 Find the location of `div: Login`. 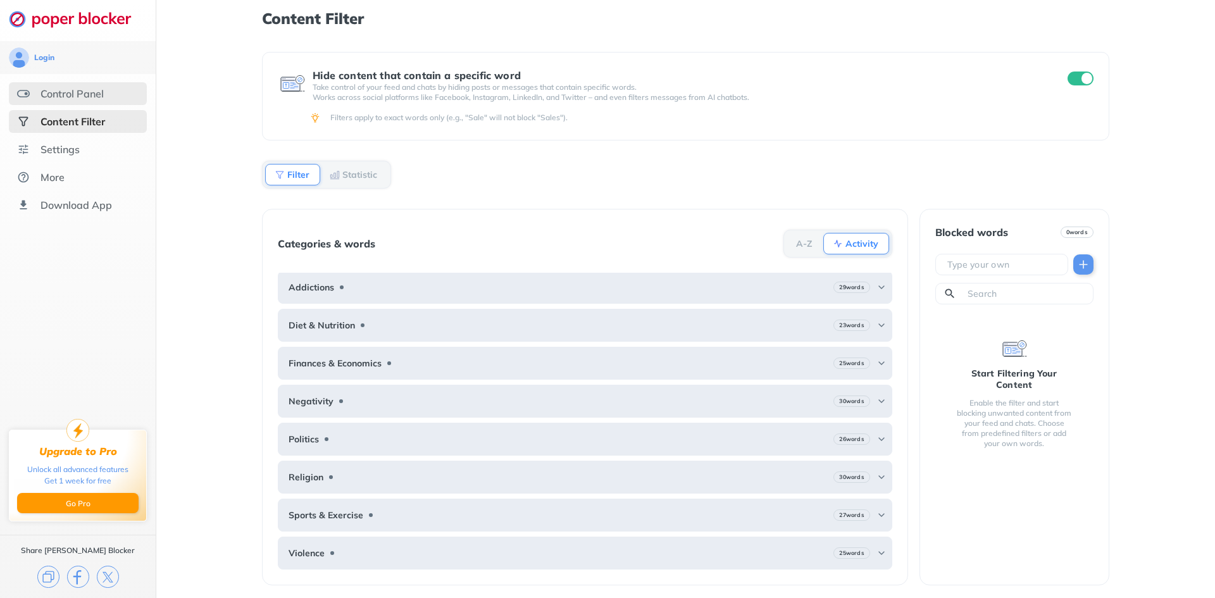

div: Login is located at coordinates (44, 58).